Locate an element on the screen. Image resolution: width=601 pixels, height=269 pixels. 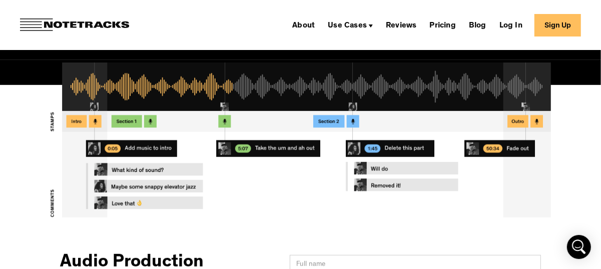
div: Open Intercom Messenger is located at coordinates (579, 247).